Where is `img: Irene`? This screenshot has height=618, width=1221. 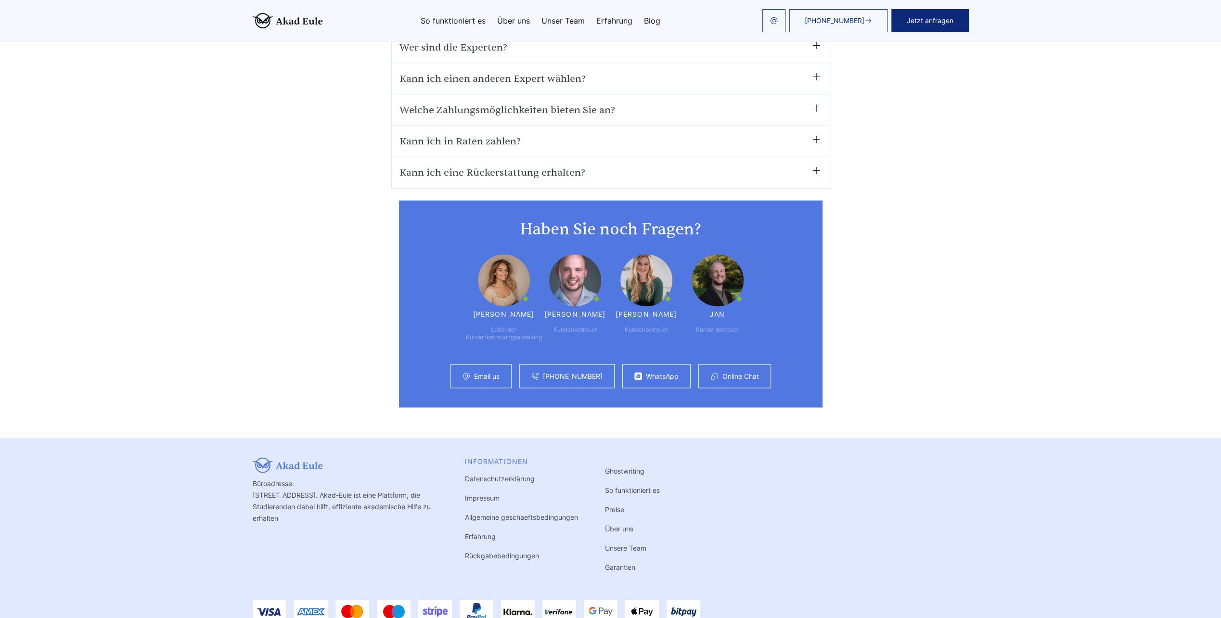
img: Irene is located at coordinates (646, 281).